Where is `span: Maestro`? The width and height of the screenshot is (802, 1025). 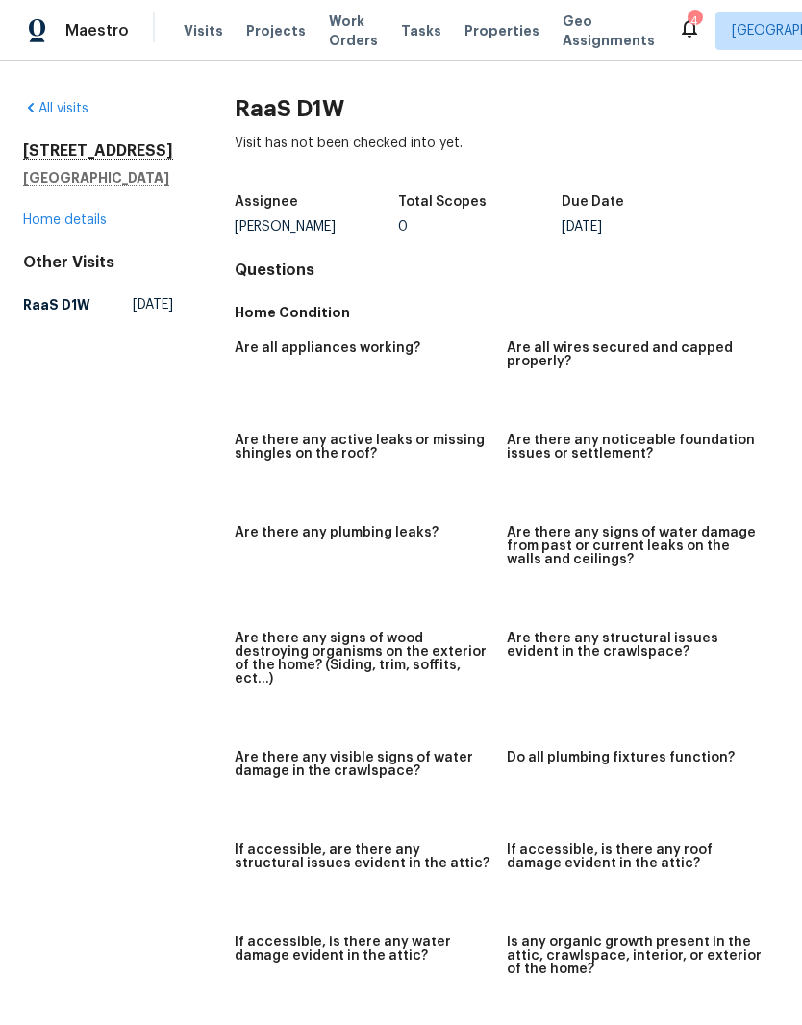
span: Maestro is located at coordinates (97, 31).